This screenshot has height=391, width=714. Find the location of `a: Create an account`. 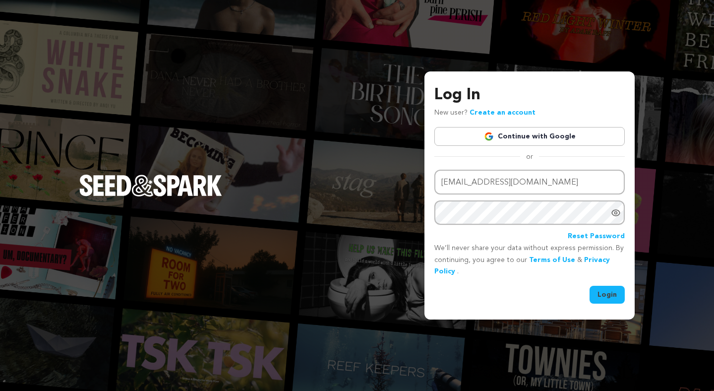

a: Create an account is located at coordinates (503, 113).